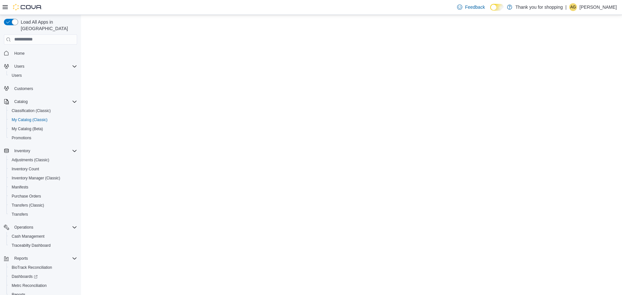 The image size is (622, 295). Describe the element at coordinates (31, 111) in the screenshot. I see `a: Classification (Classic)` at that location.